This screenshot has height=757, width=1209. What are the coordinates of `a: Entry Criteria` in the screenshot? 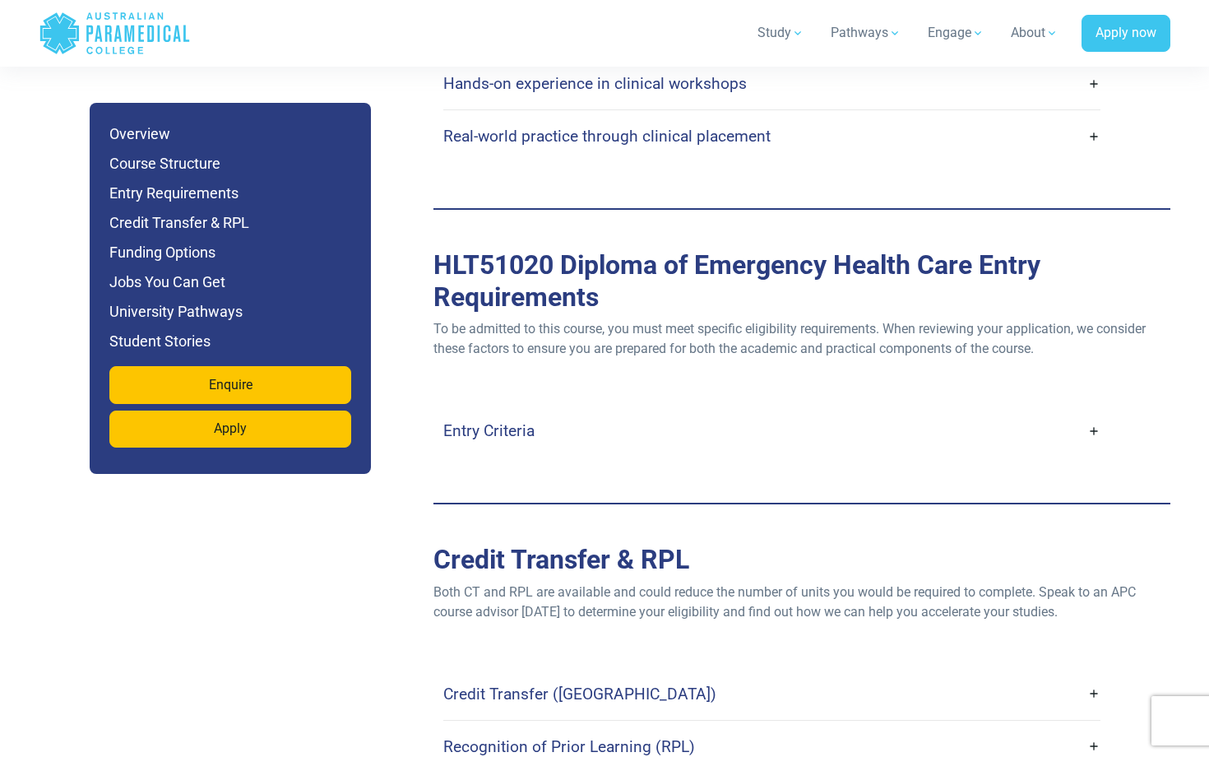 It's located at (772, 430).